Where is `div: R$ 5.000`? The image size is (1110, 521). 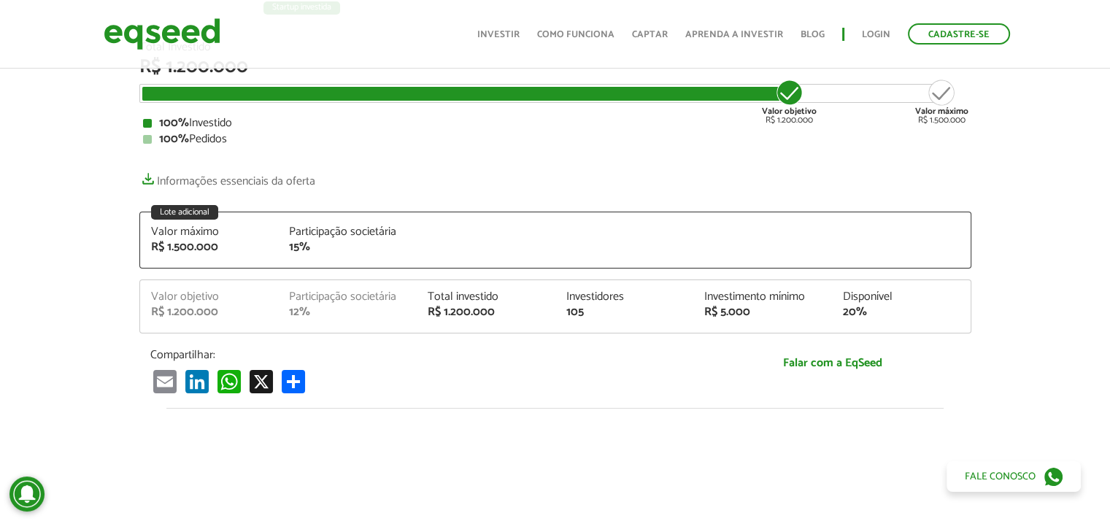 div: R$ 5.000 is located at coordinates (762, 312).